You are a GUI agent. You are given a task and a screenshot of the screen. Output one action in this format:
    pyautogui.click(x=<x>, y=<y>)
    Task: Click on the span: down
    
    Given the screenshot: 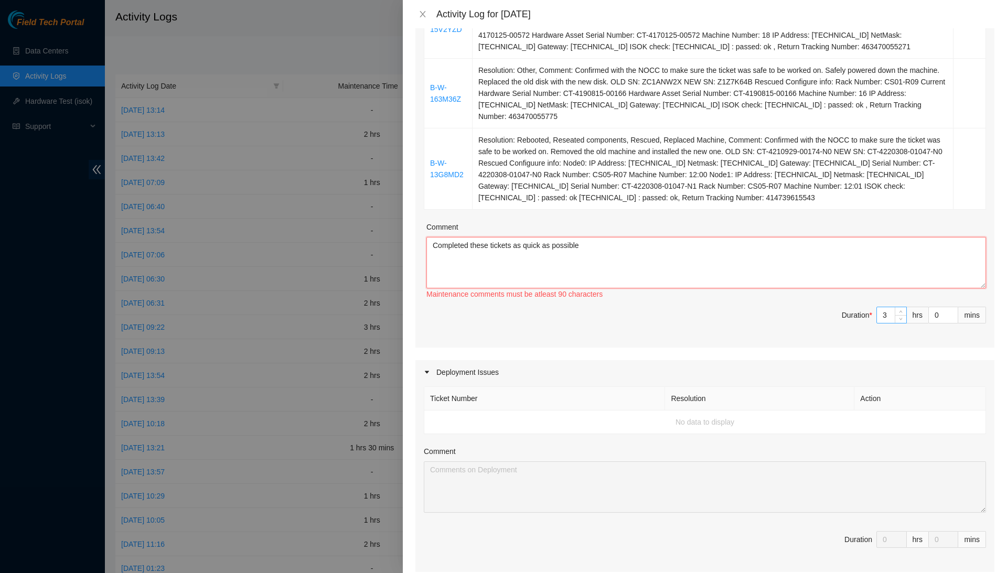 What is the action you would take?
    pyautogui.click(x=901, y=319)
    